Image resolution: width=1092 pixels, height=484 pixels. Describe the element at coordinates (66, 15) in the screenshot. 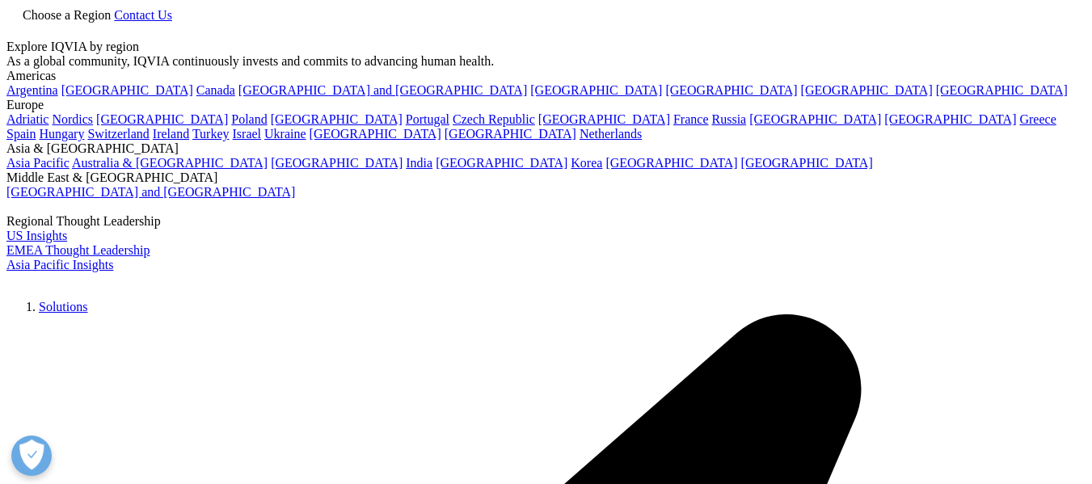

I see `span: Choose a Region` at that location.